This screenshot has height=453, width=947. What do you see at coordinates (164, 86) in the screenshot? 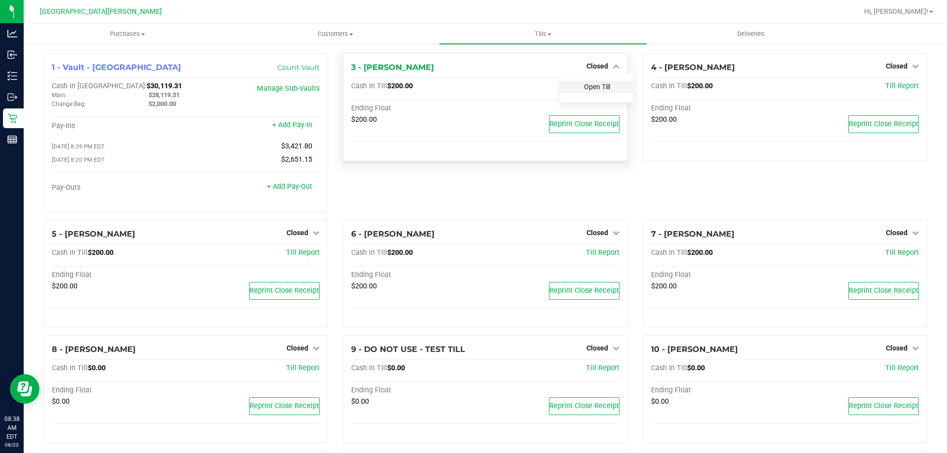
I see `span: $30,119.31` at bounding box center [164, 86].